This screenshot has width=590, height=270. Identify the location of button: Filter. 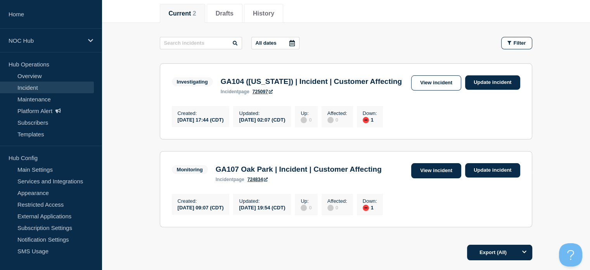
(517, 43).